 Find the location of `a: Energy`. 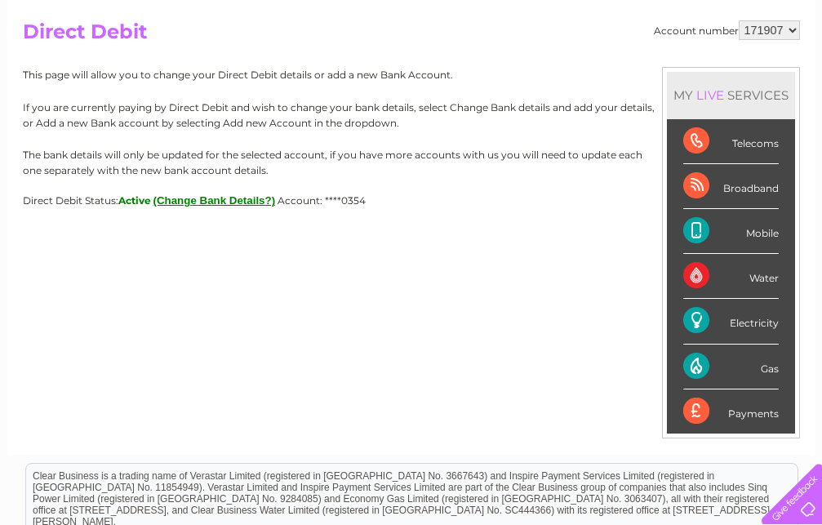

a: Energy is located at coordinates (594, 75).